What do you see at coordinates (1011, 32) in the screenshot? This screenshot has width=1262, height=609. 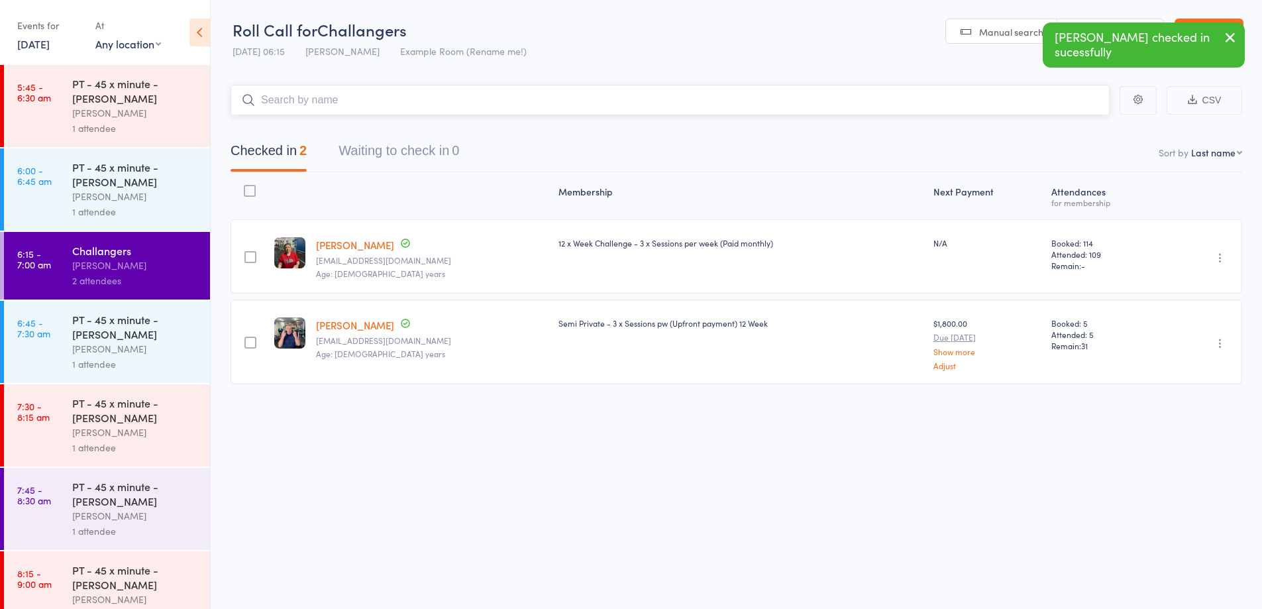 I see `span: Manual search` at bounding box center [1011, 32].